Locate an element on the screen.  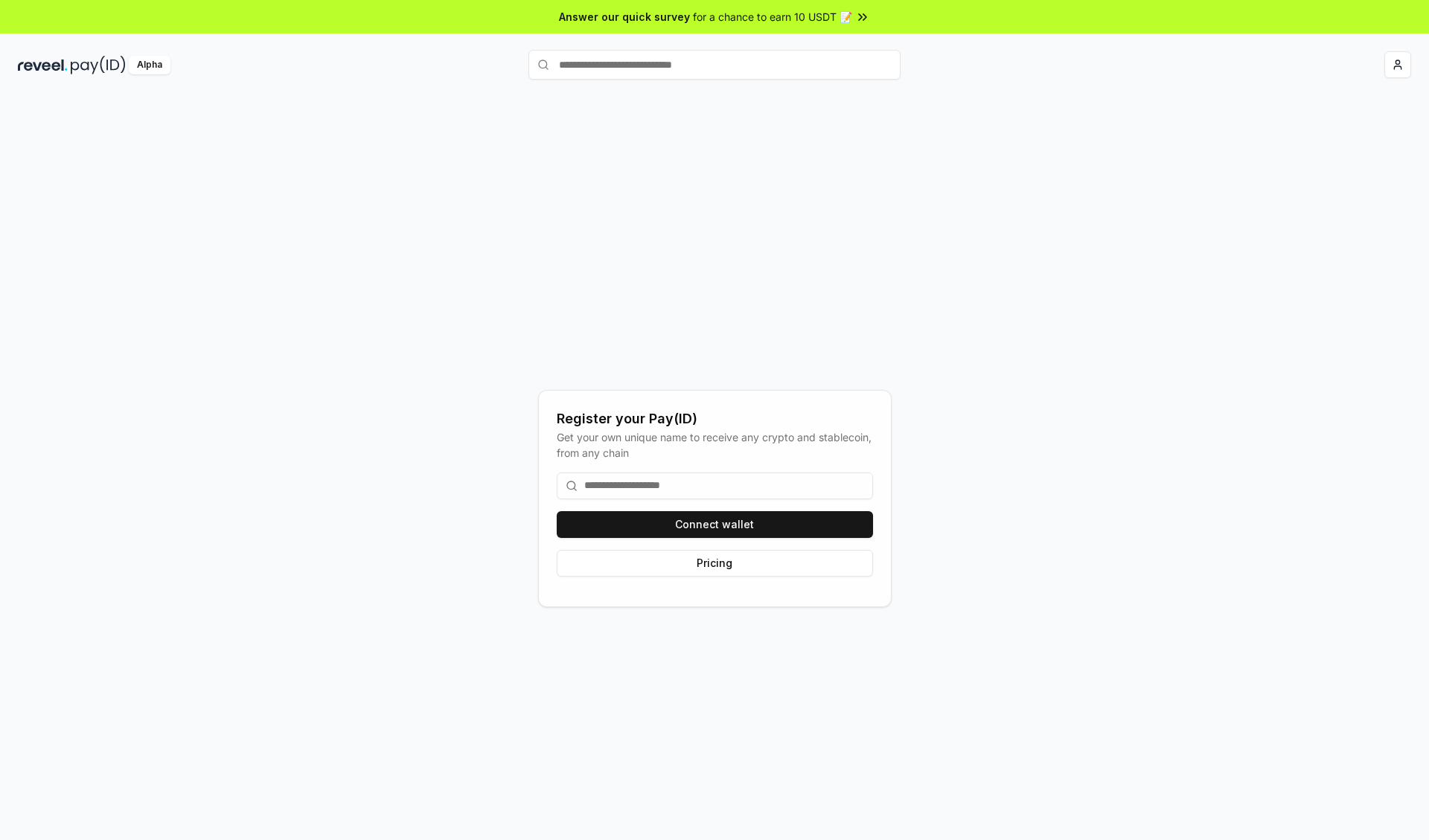
button: Connect wallet is located at coordinates (714, 524).